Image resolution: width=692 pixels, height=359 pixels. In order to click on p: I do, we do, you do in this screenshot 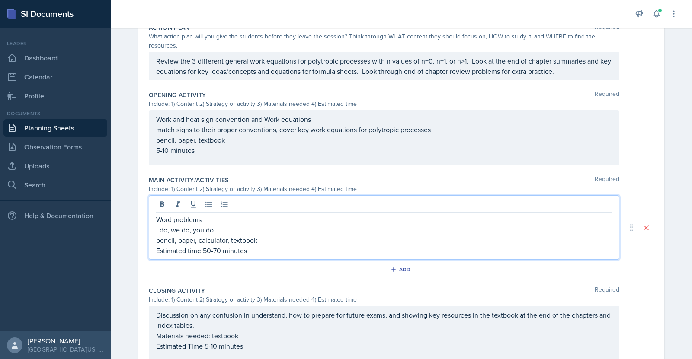, I will do `click(384, 230)`.